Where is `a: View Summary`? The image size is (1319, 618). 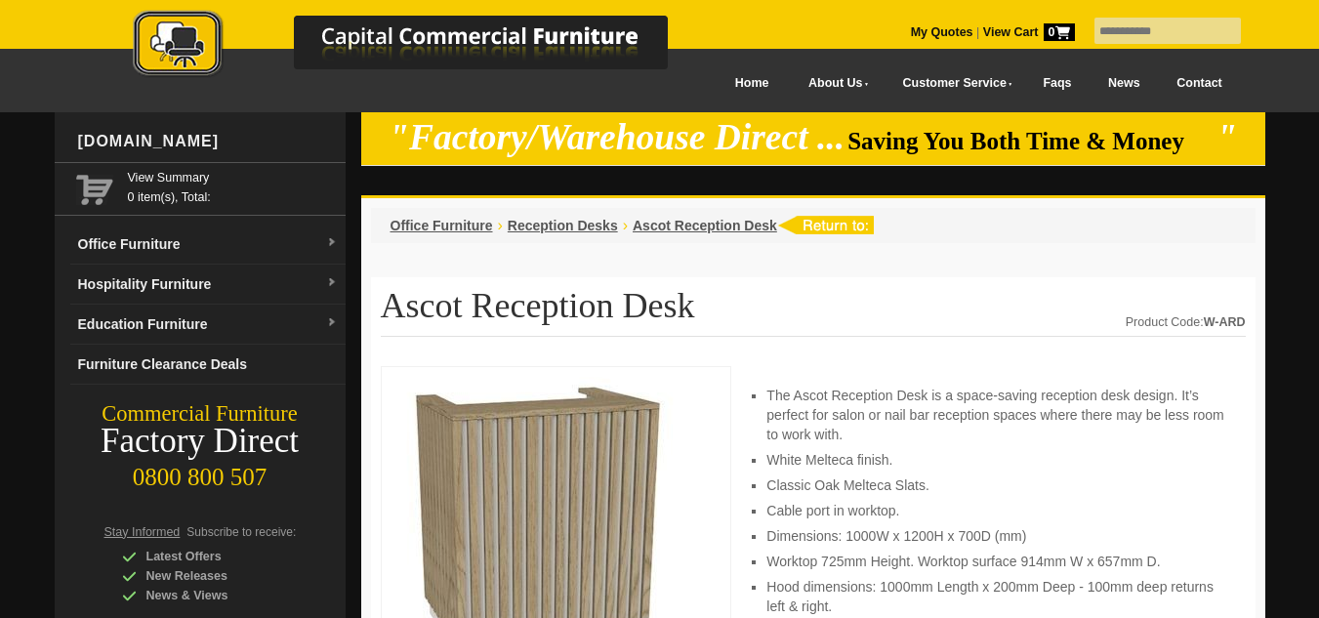 a: View Summary is located at coordinates (232, 178).